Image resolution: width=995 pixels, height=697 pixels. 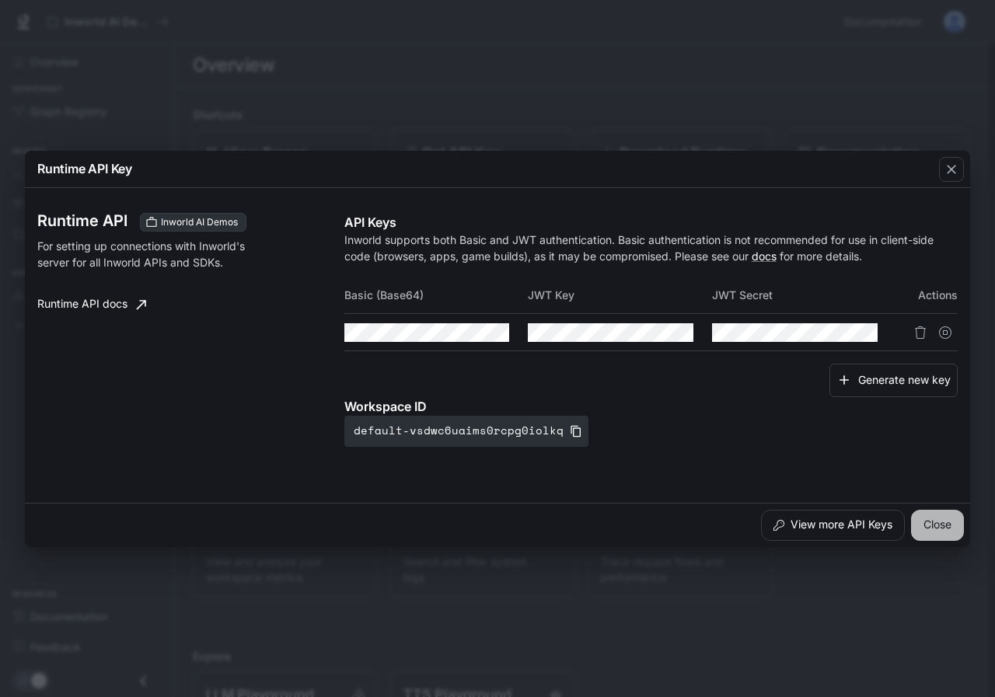 I want to click on th: JWT Key, so click(x=619, y=295).